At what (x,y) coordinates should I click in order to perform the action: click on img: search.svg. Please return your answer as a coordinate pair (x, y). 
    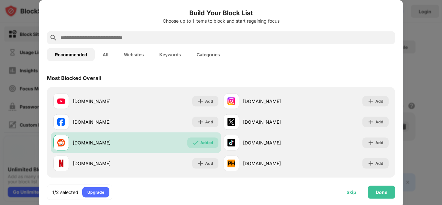
    Looking at the image, I should click on (53, 38).